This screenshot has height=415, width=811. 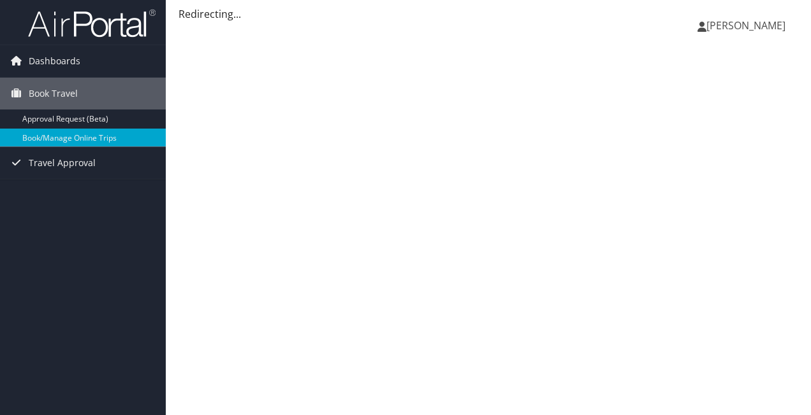 What do you see at coordinates (92, 23) in the screenshot?
I see `img: airportal-logo.png` at bounding box center [92, 23].